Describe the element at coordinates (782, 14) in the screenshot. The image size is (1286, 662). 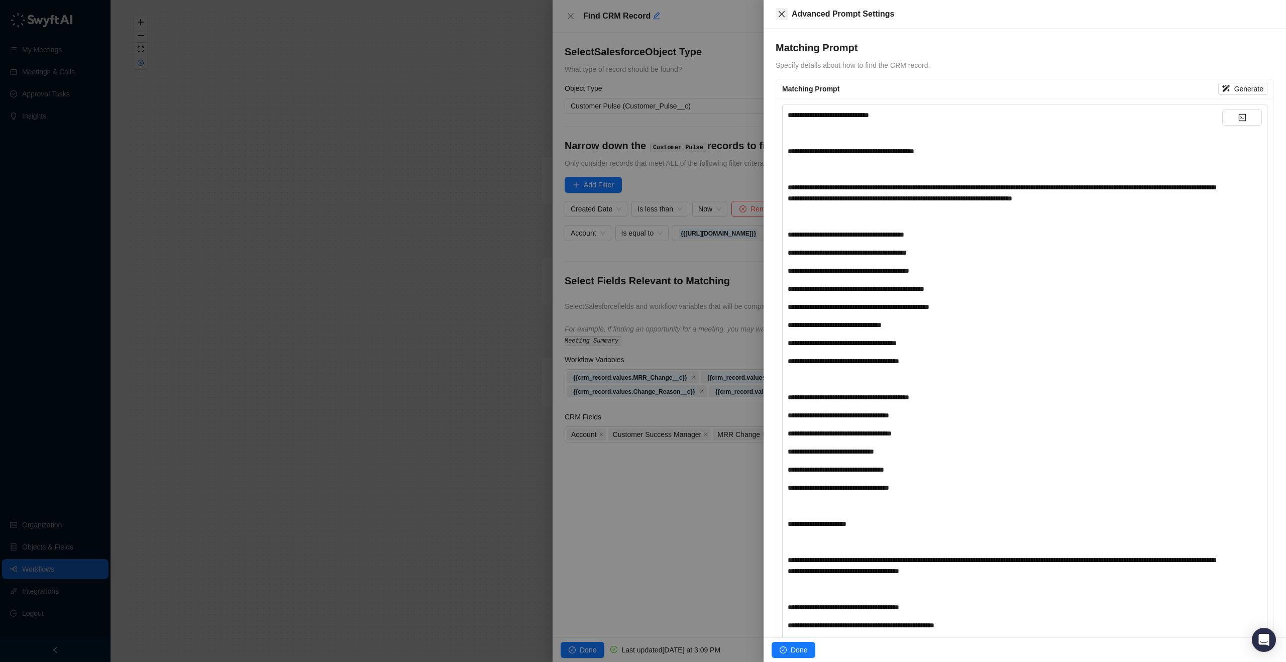
I see `span: close` at that location.